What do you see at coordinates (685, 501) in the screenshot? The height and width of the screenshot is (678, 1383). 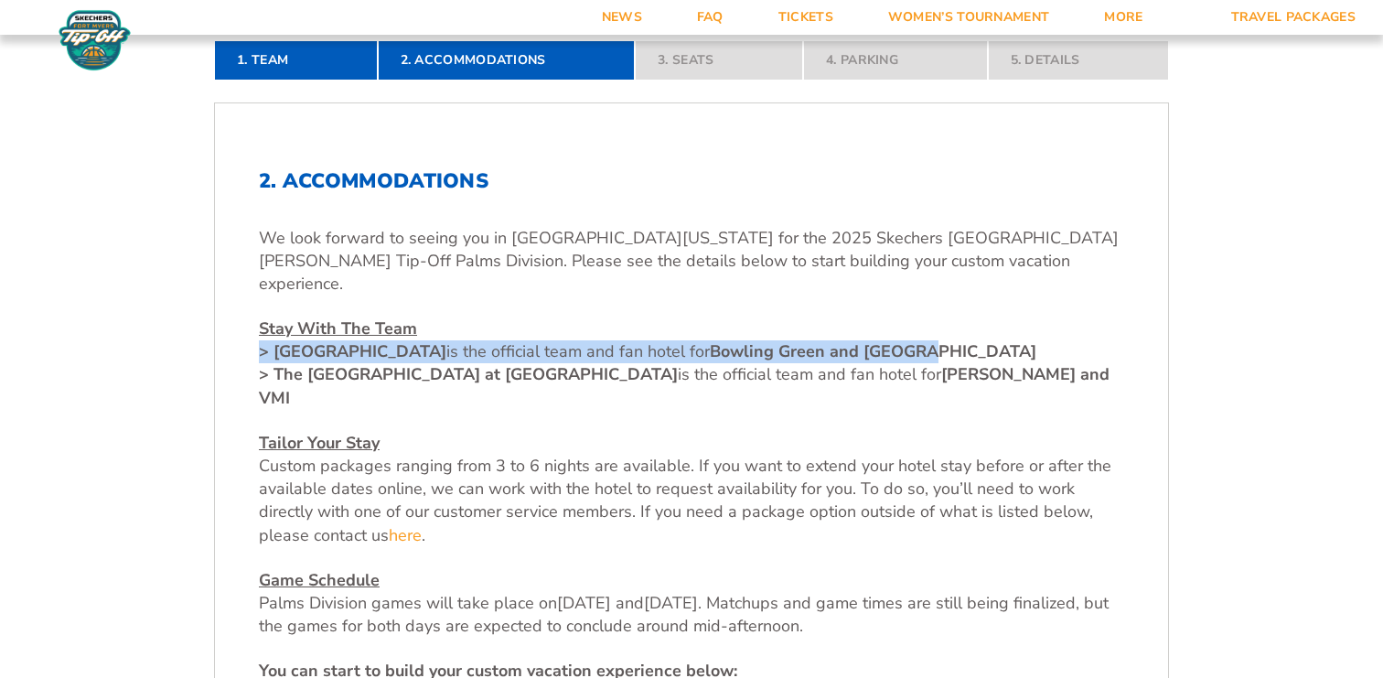 I see `span: Custom packages ranging from 3 to 6 nights are available. If you want to extend your hotel stay b...` at bounding box center [685, 501].